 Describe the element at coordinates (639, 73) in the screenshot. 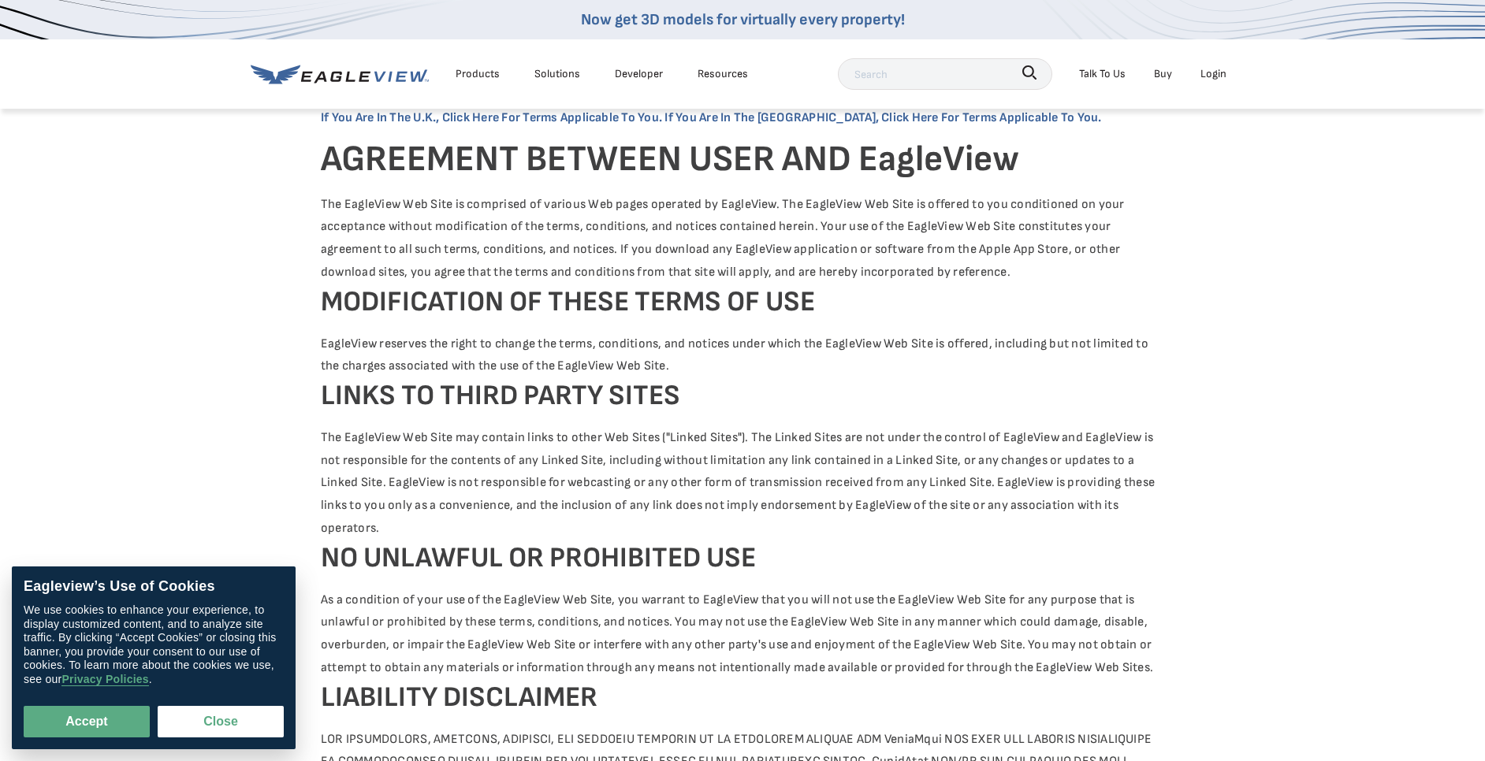

I see `a: Developer` at that location.